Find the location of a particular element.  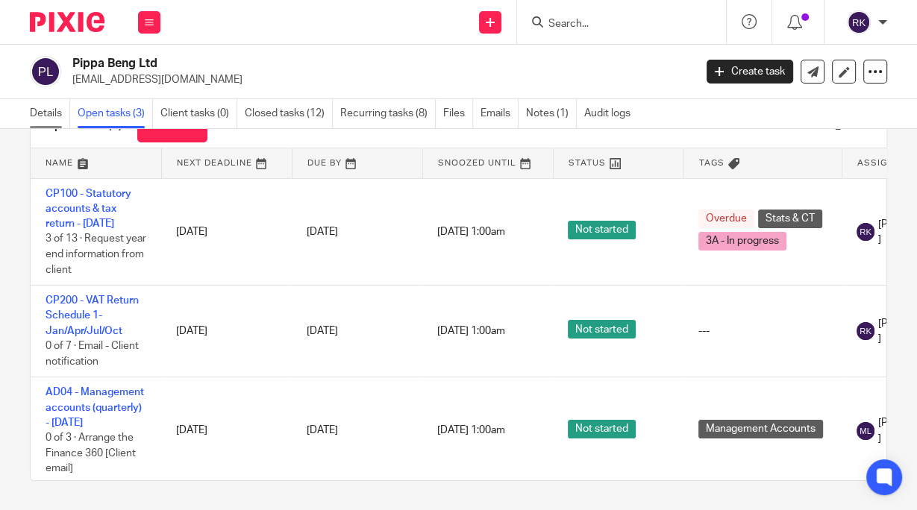

span: 3 of 13 · Request year end information from client is located at coordinates (96, 254).